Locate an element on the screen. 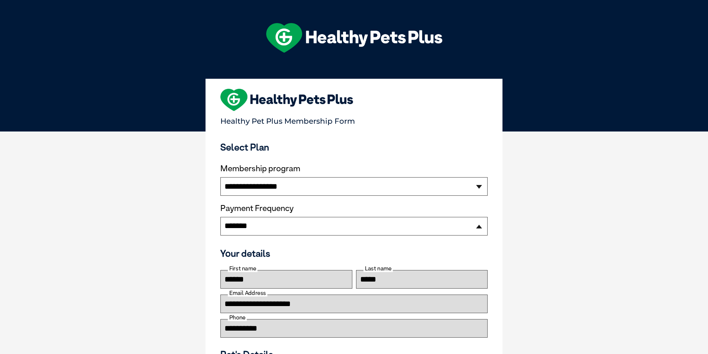 The height and width of the screenshot is (354, 708). img: hpp-logo-landscape-green-white.png is located at coordinates (354, 38).